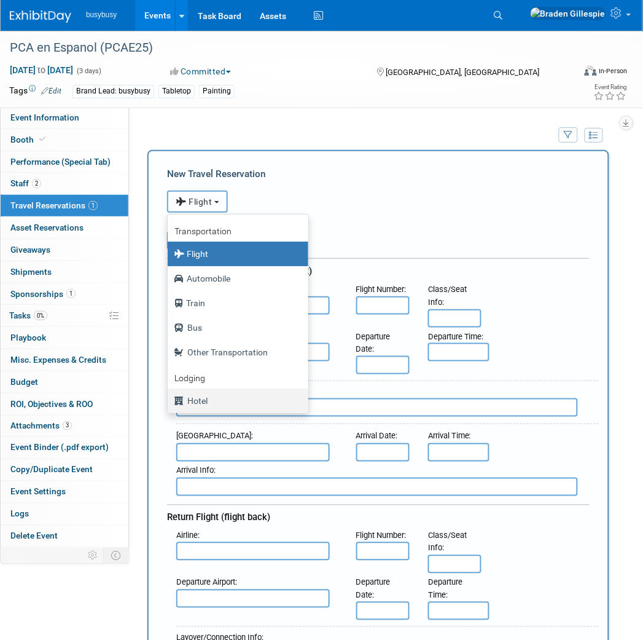 The width and height of the screenshot is (643, 640). What do you see at coordinates (449, 436) in the screenshot?
I see `span: Arrival Time` at bounding box center [449, 436].